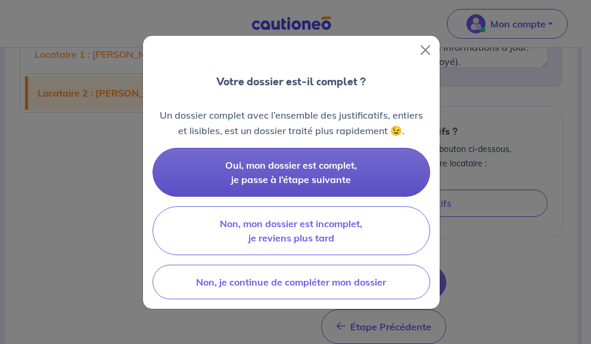 The width and height of the screenshot is (591, 344). I want to click on span: Non, je continue de compléter mon dossier, so click(291, 282).